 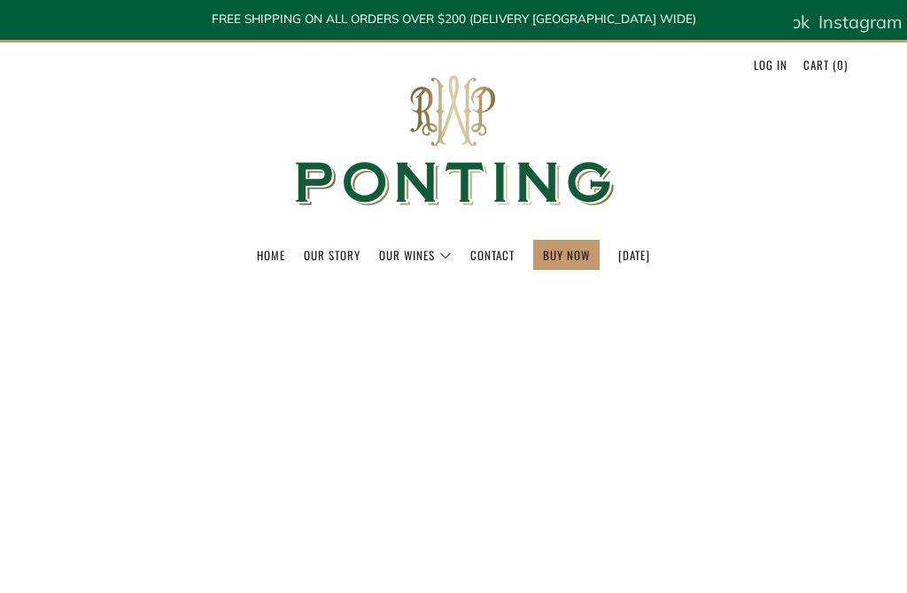 I want to click on span: Instagram, so click(x=860, y=21).